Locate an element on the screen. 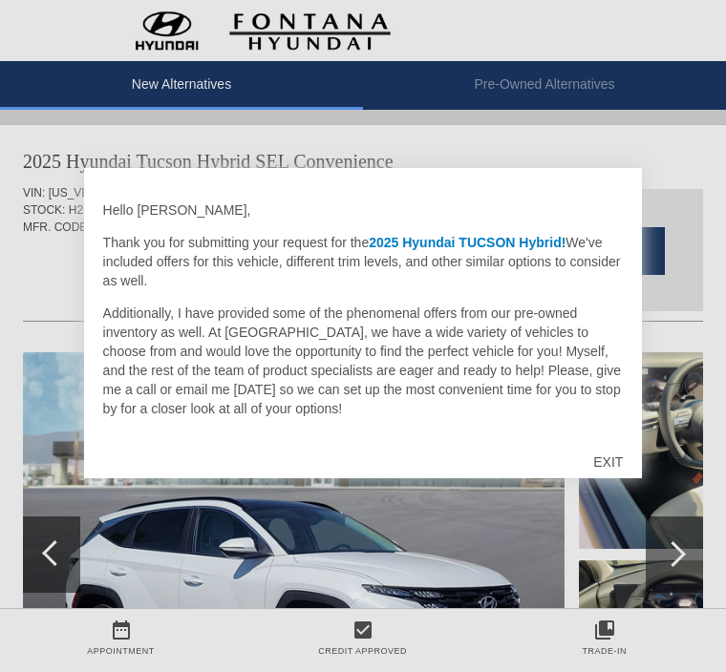 The height and width of the screenshot is (672, 726). font: 2025 Hyundai TUCSON Hybrid! is located at coordinates (467, 243).